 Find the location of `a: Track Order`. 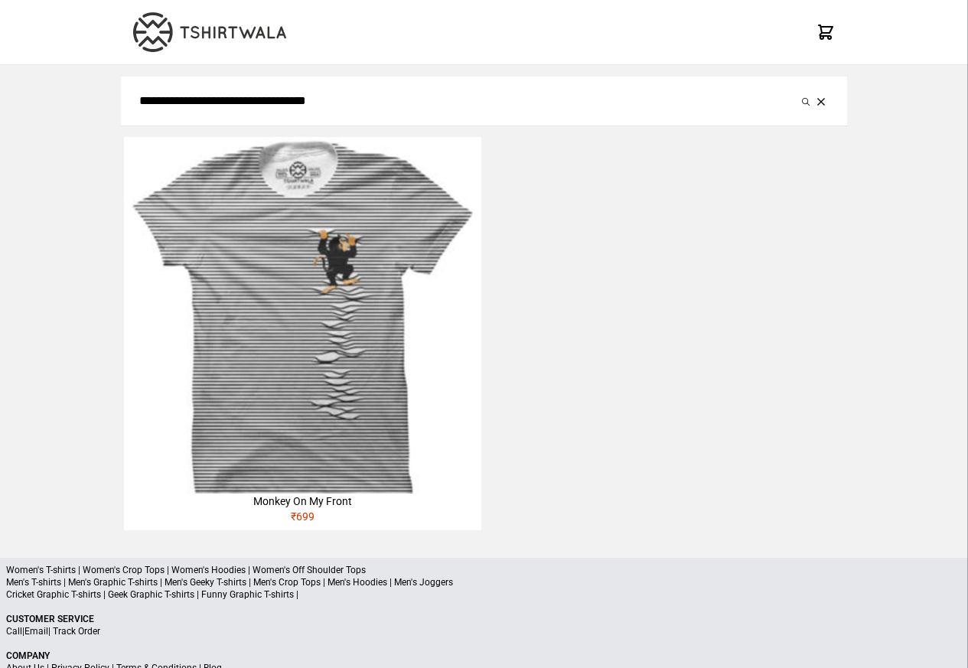

a: Track Order is located at coordinates (77, 632).